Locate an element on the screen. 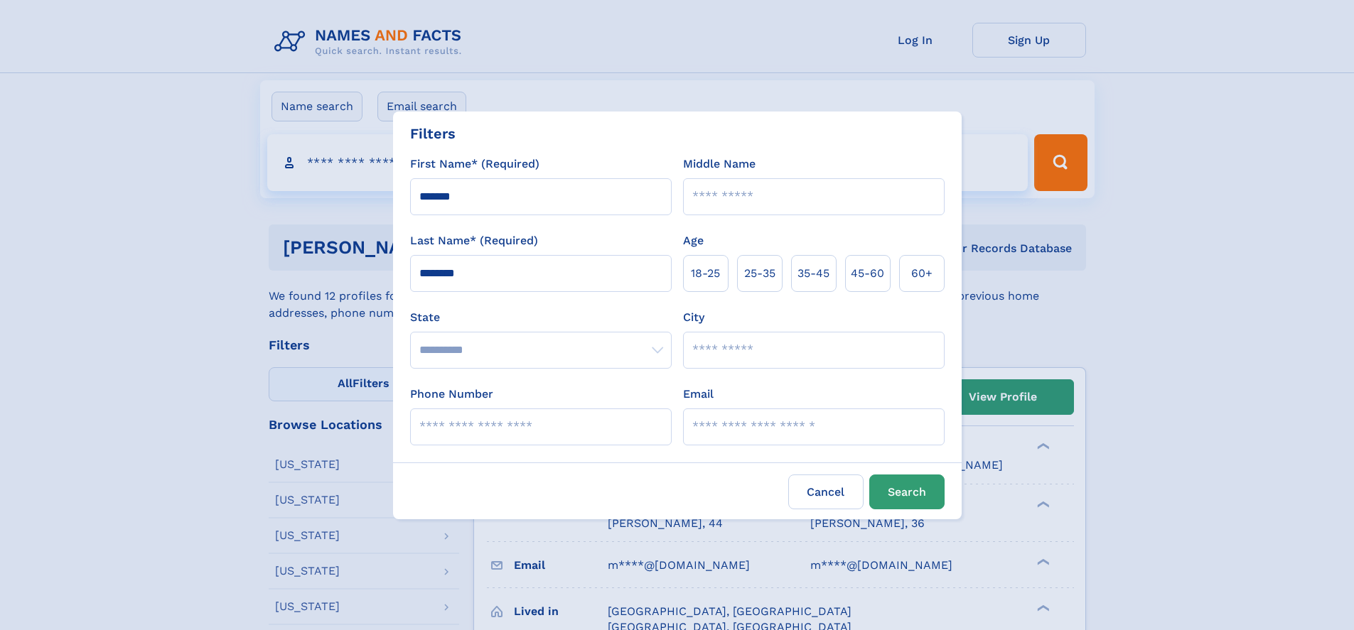 The width and height of the screenshot is (1354, 630). label: Middle Name is located at coordinates (719, 164).